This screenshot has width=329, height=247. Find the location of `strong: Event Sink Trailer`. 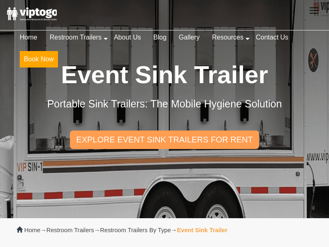

strong: Event Sink Trailer is located at coordinates (202, 230).